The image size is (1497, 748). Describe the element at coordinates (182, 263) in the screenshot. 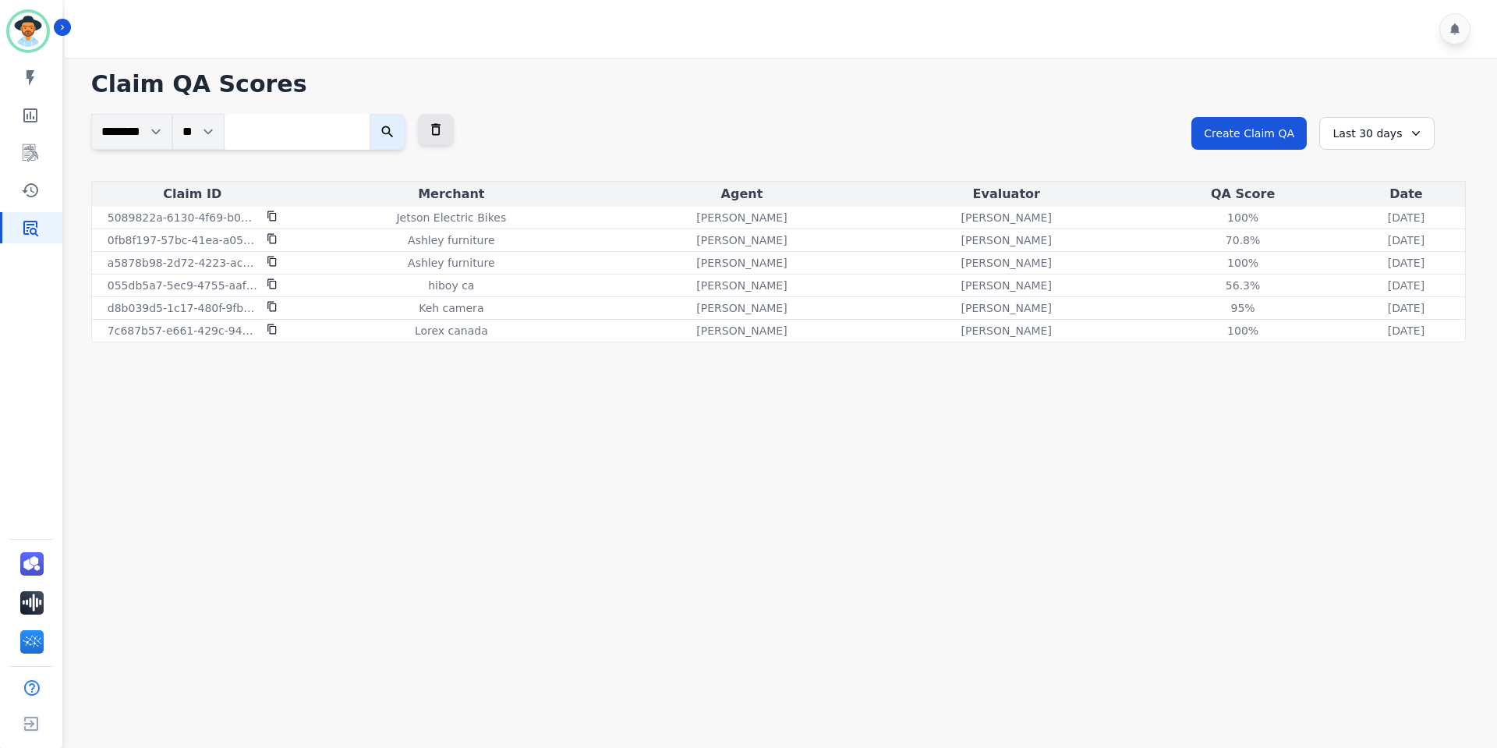

I see `p: a5878b98-2d72-4223-ac0b-2c34ee22138a` at that location.